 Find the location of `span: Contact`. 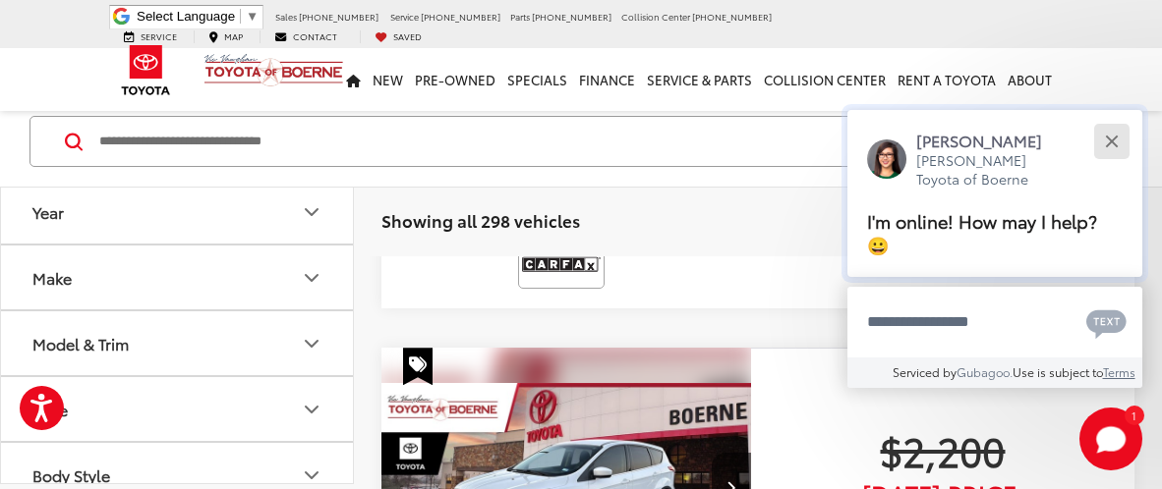

span: Contact is located at coordinates (315, 35).